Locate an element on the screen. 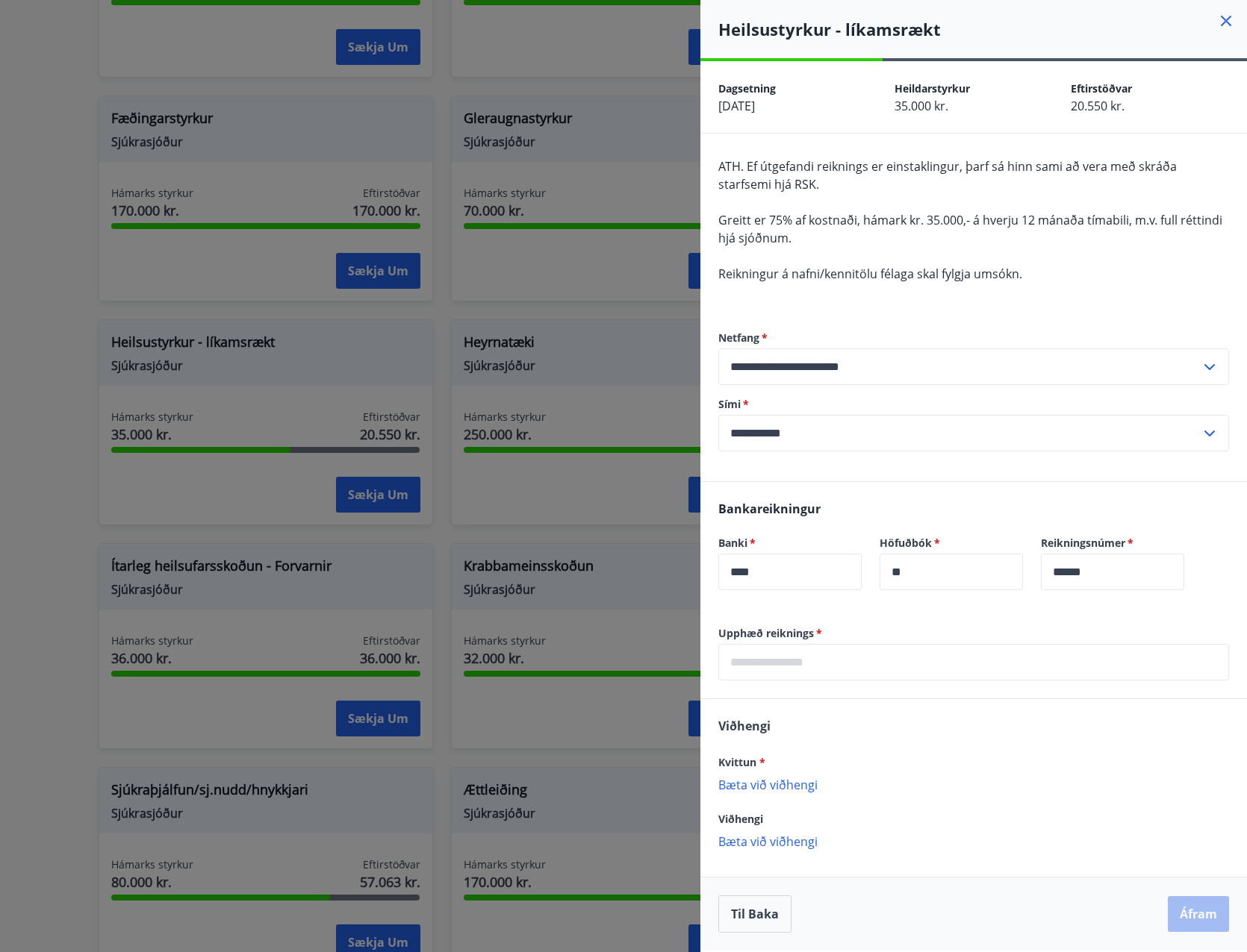  span: Kvittun is located at coordinates (741, 762).